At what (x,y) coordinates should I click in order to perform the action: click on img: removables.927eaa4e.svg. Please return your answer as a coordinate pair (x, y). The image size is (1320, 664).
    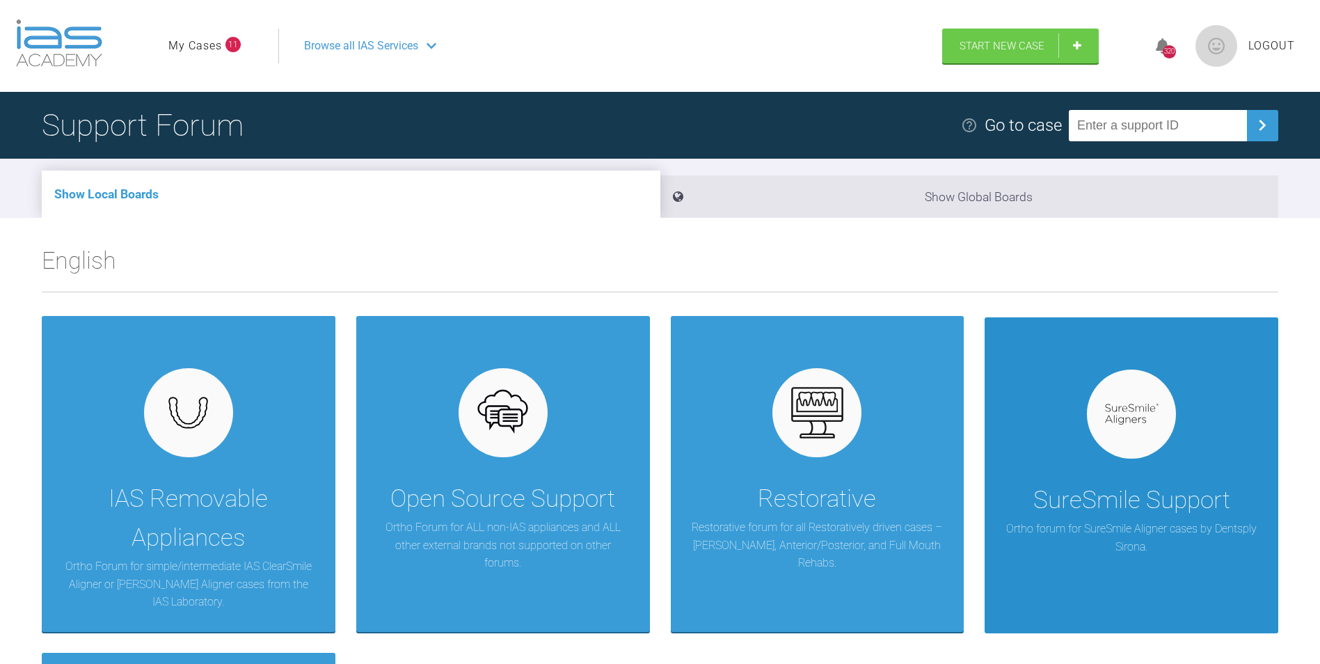
    Looking at the image, I should click on (188, 413).